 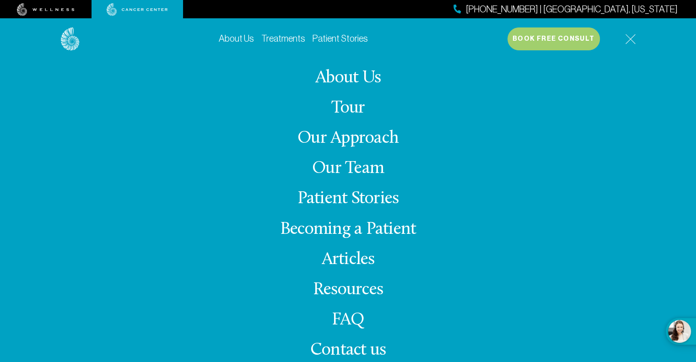 What do you see at coordinates (348, 350) in the screenshot?
I see `span: Contact us` at bounding box center [348, 350].